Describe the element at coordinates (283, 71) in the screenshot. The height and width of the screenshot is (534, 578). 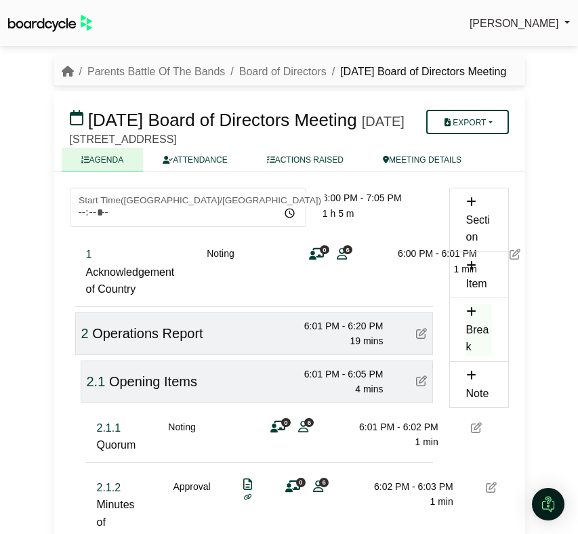
I see `a: Board of Directors` at that location.